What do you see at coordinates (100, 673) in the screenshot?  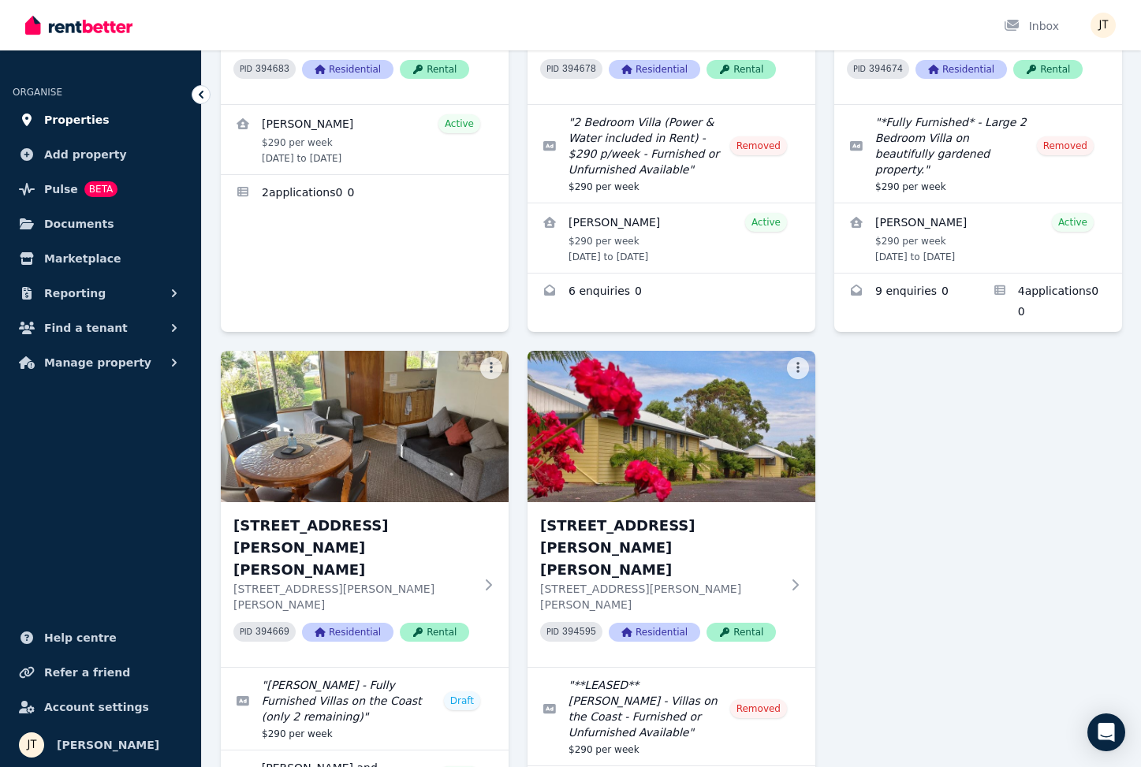 I see `a: Refer a friend` at bounding box center [100, 673].